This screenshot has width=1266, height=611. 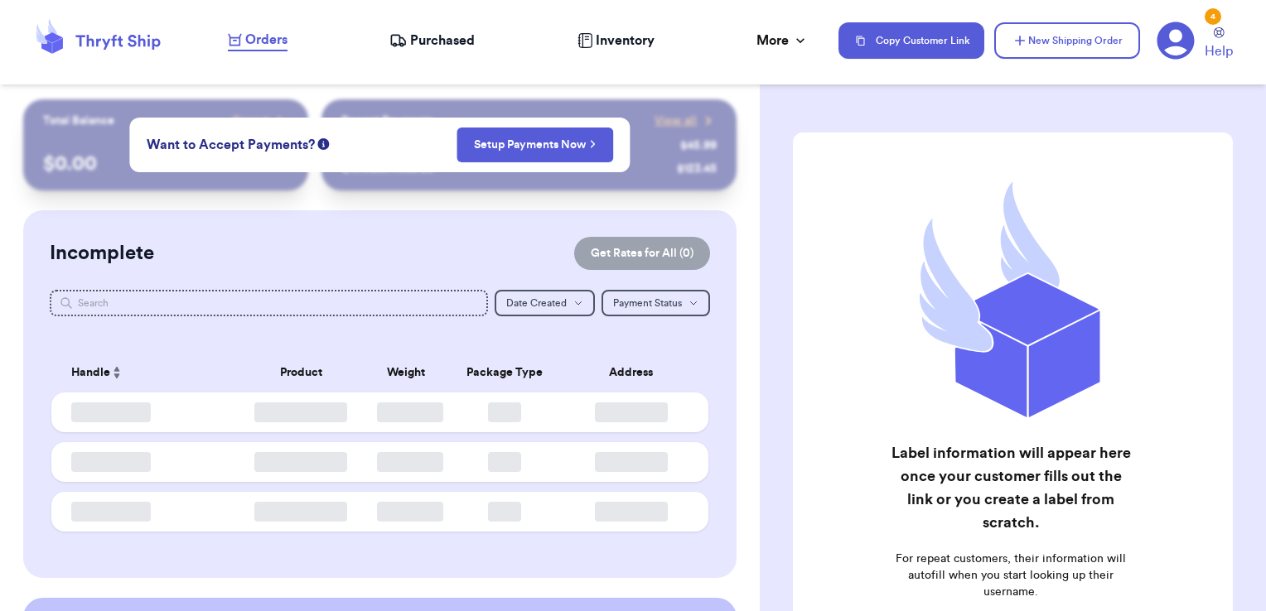 I want to click on button: Sort ascending, so click(x=117, y=373).